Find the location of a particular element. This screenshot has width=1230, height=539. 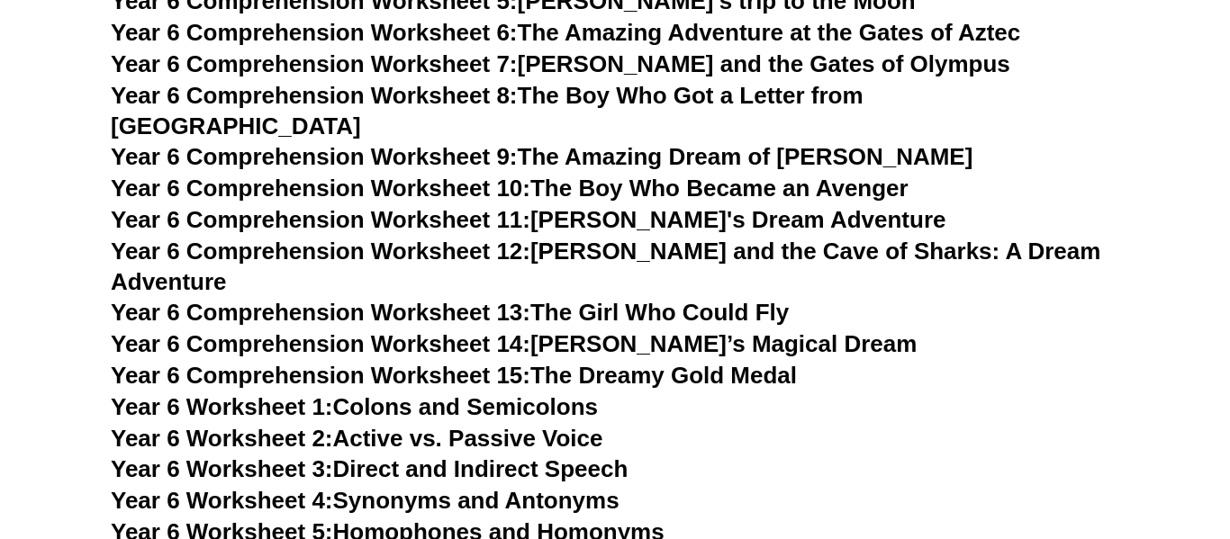

span: Year 6 Comprehension Worksheet 11: is located at coordinates (321, 220).